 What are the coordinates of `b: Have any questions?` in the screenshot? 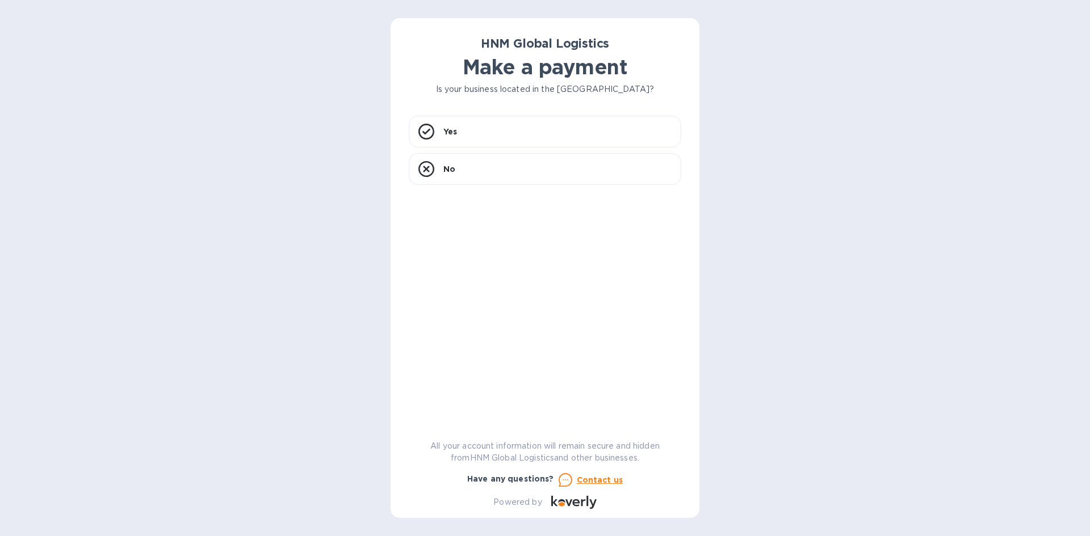 It's located at (510, 479).